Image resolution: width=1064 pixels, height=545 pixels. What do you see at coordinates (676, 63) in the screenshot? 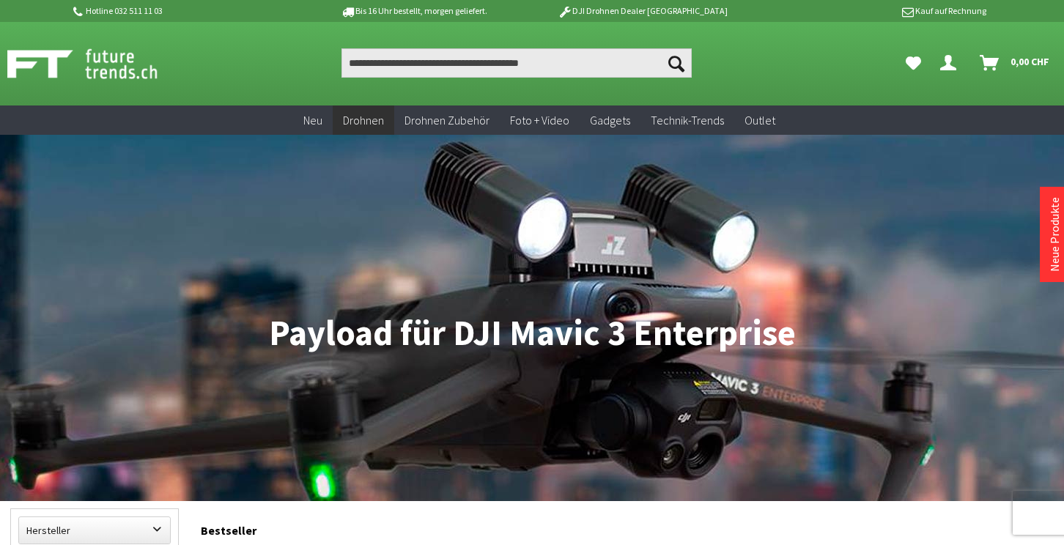
I see `button: Suchen` at bounding box center [676, 63].